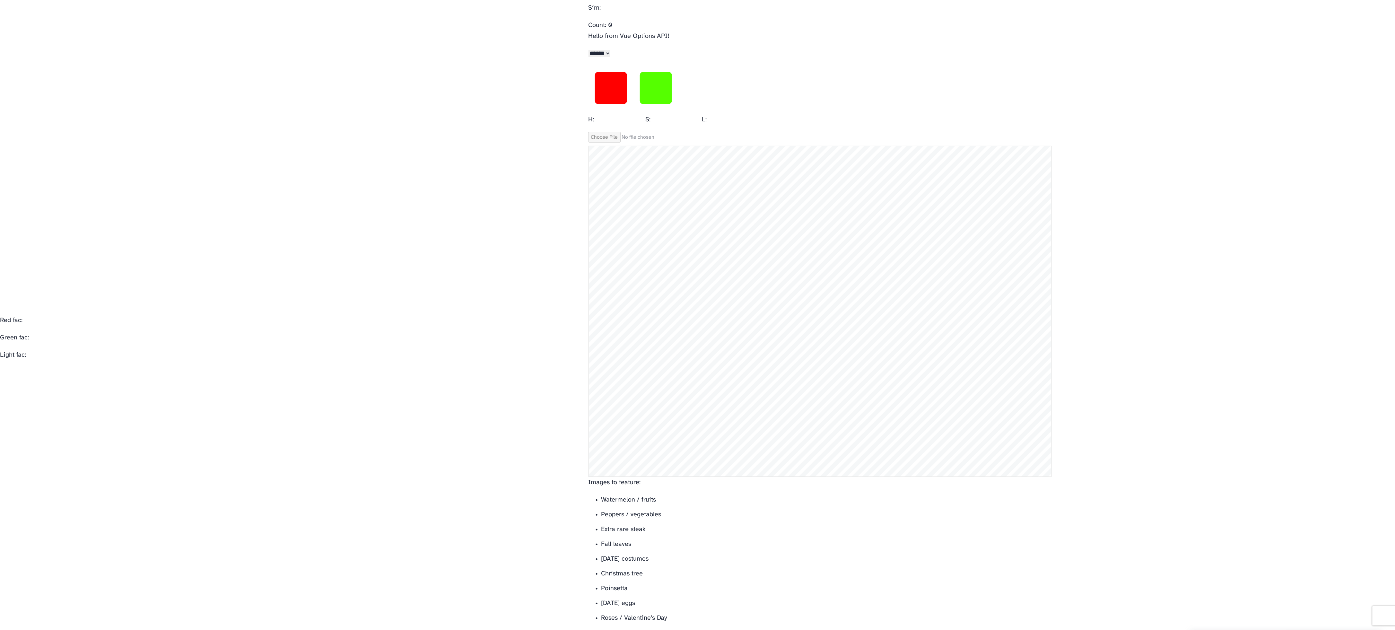  I want to click on button: Count: 0, so click(600, 25).